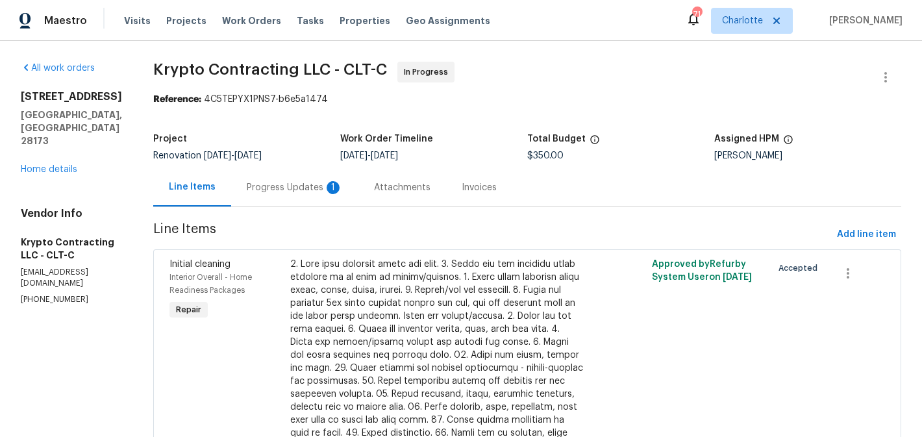  Describe the element at coordinates (527, 99) in the screenshot. I see `div: 4C5TEPYX1PNS7-b6e5a1474` at that location.